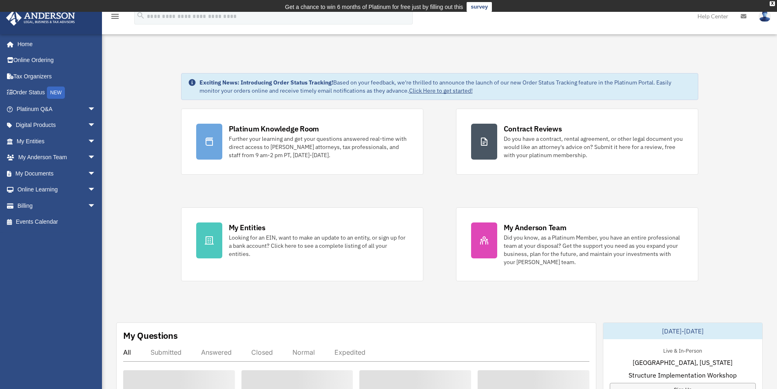 The height and width of the screenshot is (389, 777). Describe the element at coordinates (57, 109) in the screenshot. I see `a: Platinum Q&Aarrow_drop_down` at that location.